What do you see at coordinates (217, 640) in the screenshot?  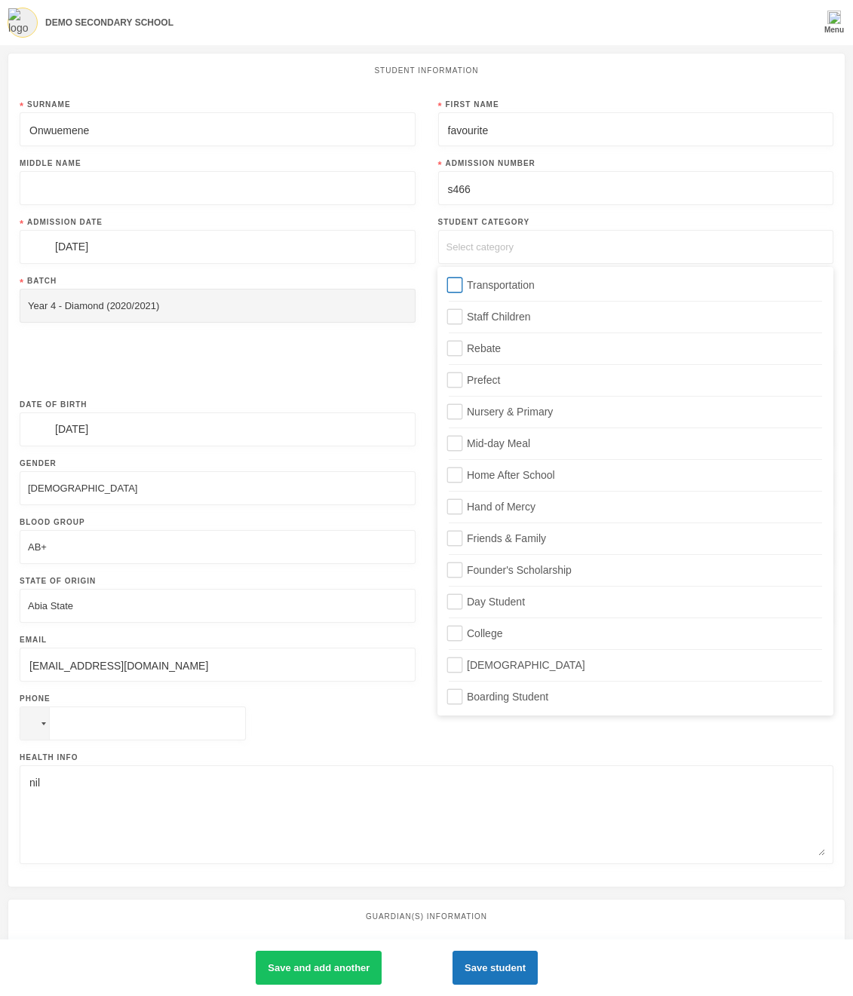 I see `div: Email` at bounding box center [217, 640].